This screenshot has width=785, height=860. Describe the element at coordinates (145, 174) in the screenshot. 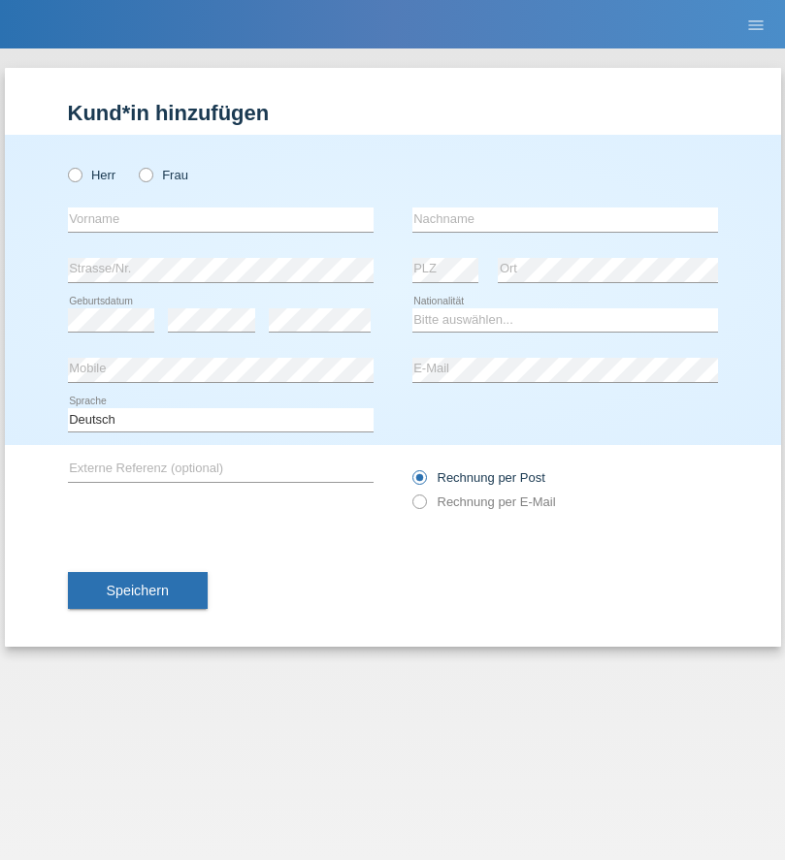

I see `input: Frau` at that location.